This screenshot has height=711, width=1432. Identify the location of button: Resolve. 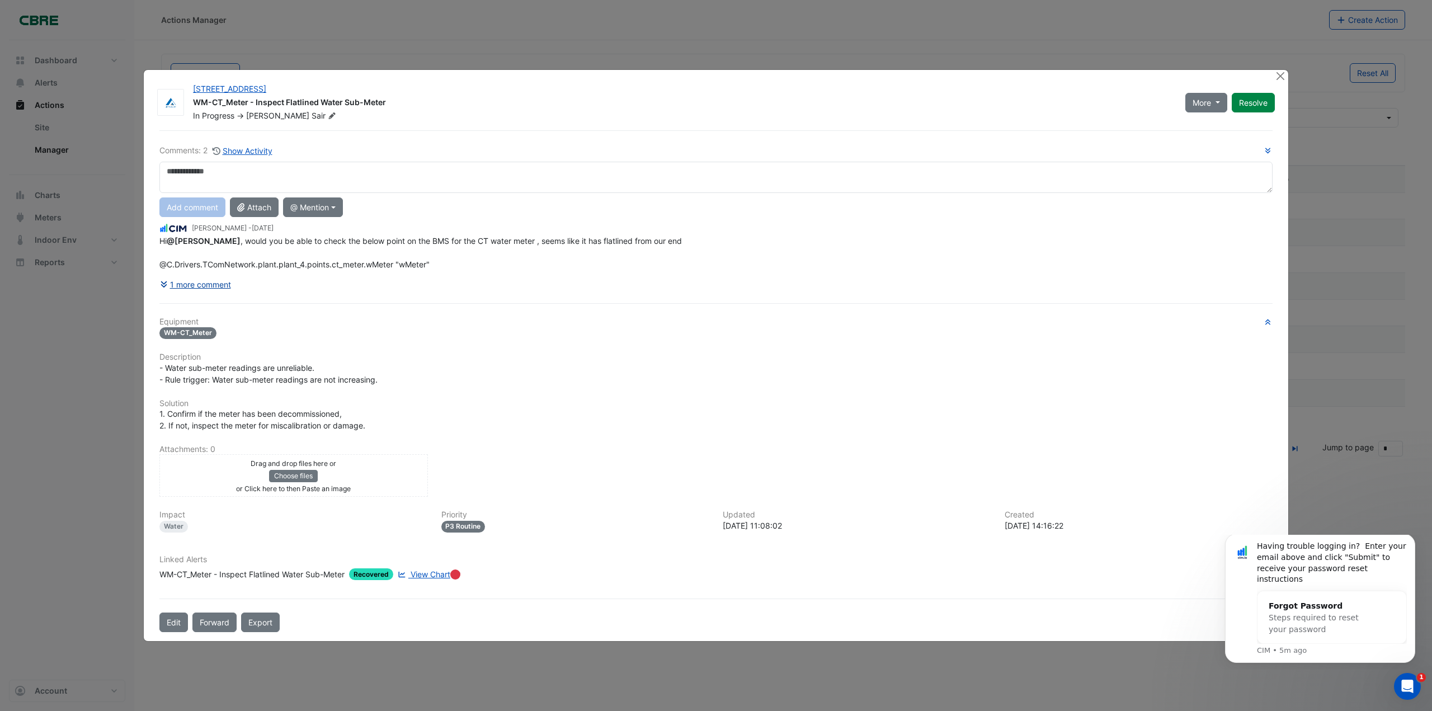
(1253, 102).